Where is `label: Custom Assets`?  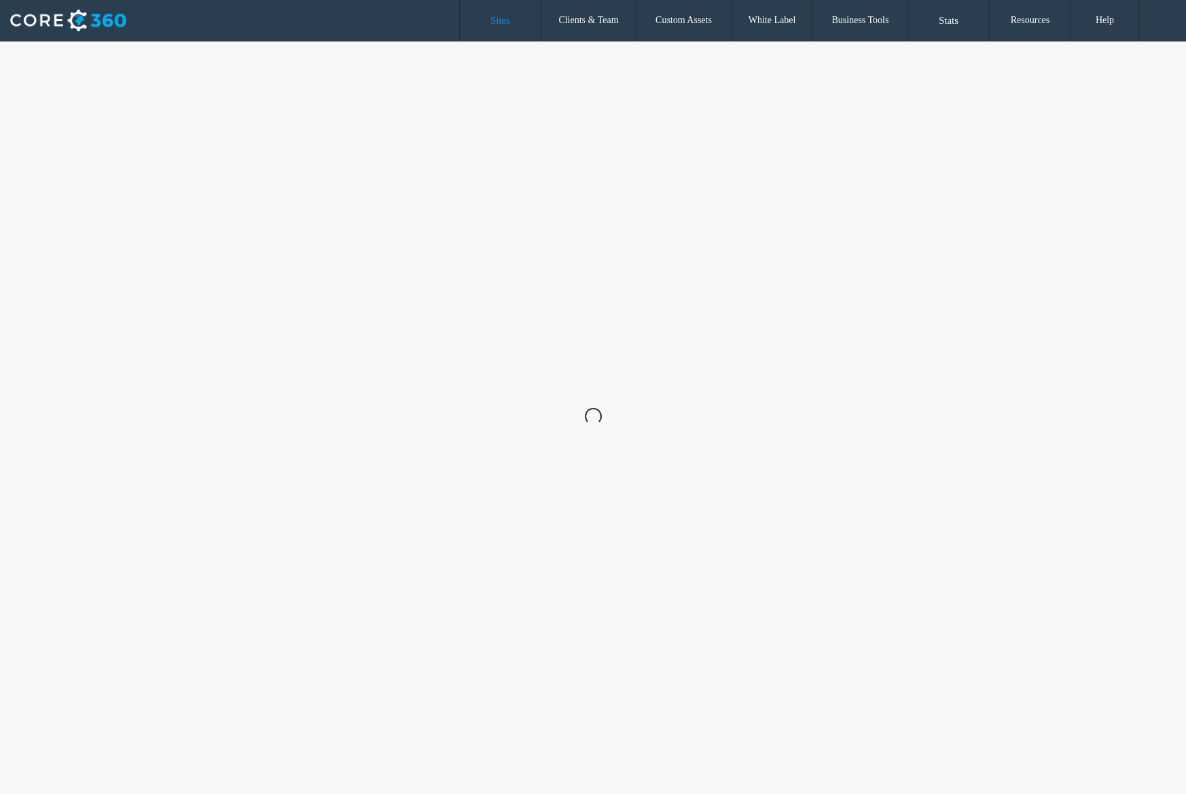
label: Custom Assets is located at coordinates (684, 20).